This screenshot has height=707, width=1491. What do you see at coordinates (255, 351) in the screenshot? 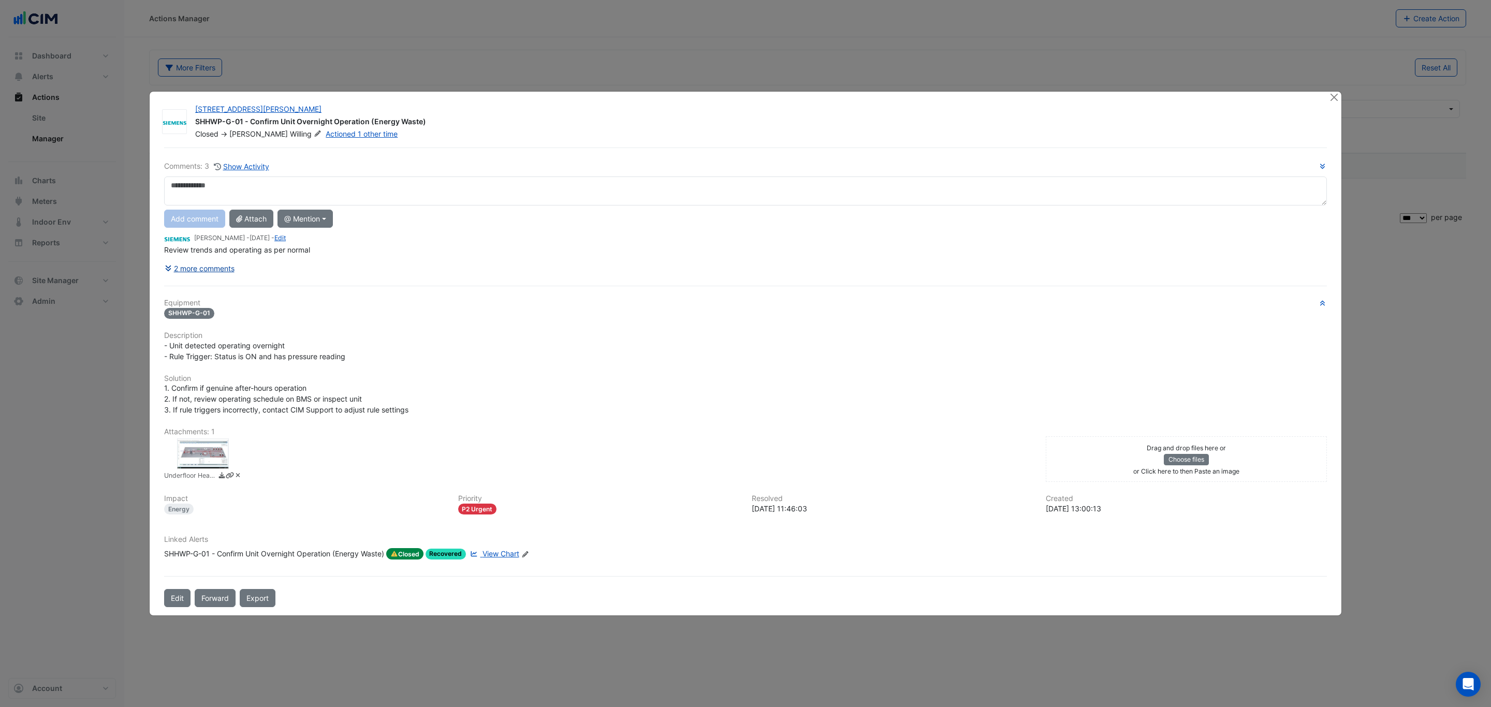
I see `span: - Unit detected operating overnight - Rule Trigger: Status is ON and has pressure reading` at bounding box center [255, 351].